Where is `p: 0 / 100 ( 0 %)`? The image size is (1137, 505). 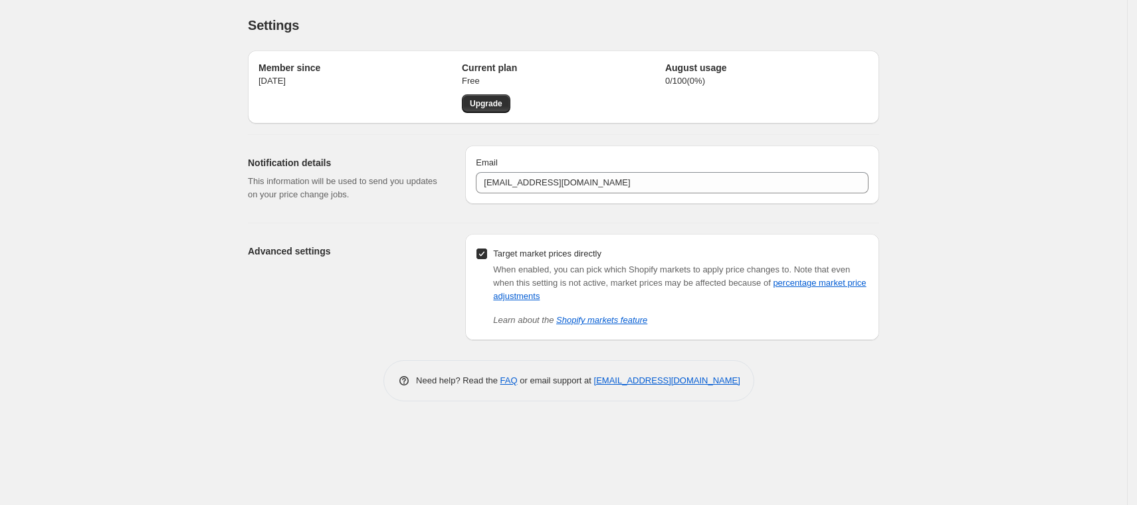
p: 0 / 100 ( 0 %) is located at coordinates (767, 81).